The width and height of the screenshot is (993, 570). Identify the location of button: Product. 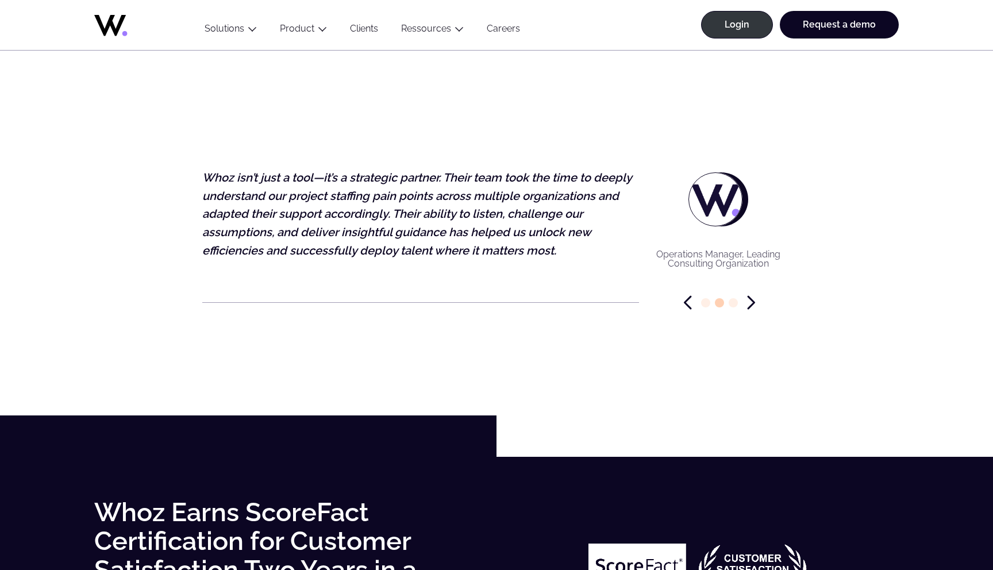
(304, 30).